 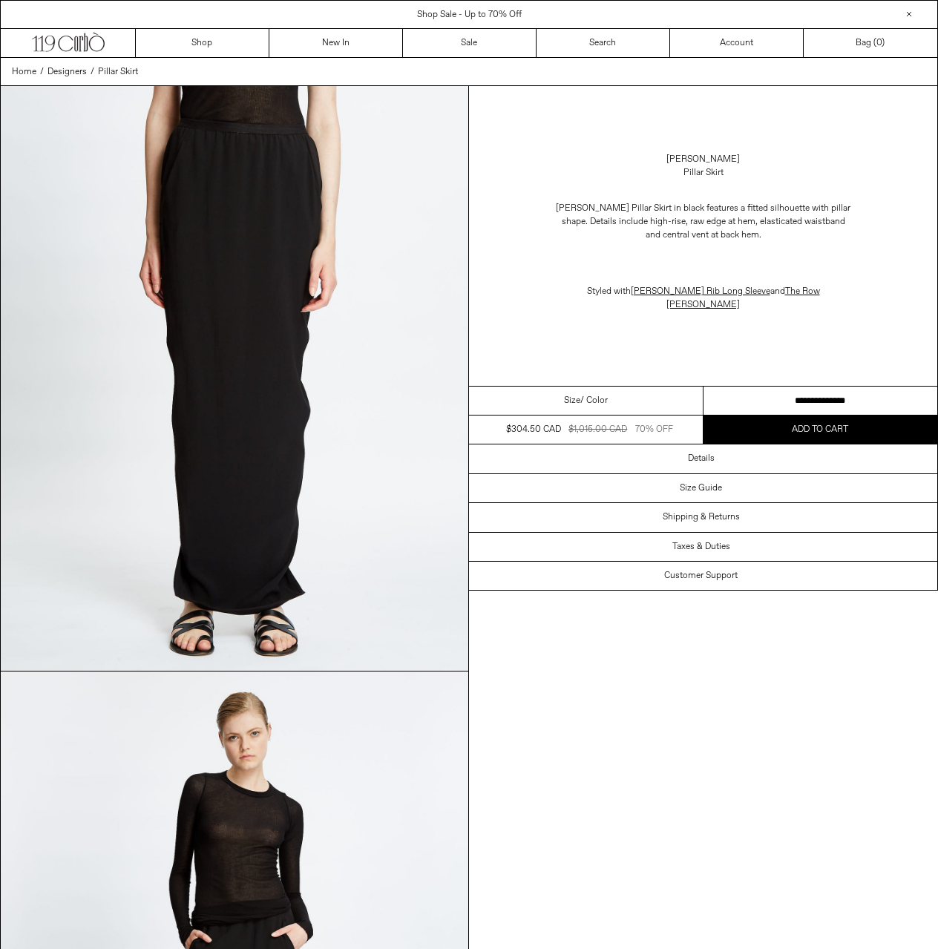 I want to click on h3: Taxes & Duties, so click(x=701, y=547).